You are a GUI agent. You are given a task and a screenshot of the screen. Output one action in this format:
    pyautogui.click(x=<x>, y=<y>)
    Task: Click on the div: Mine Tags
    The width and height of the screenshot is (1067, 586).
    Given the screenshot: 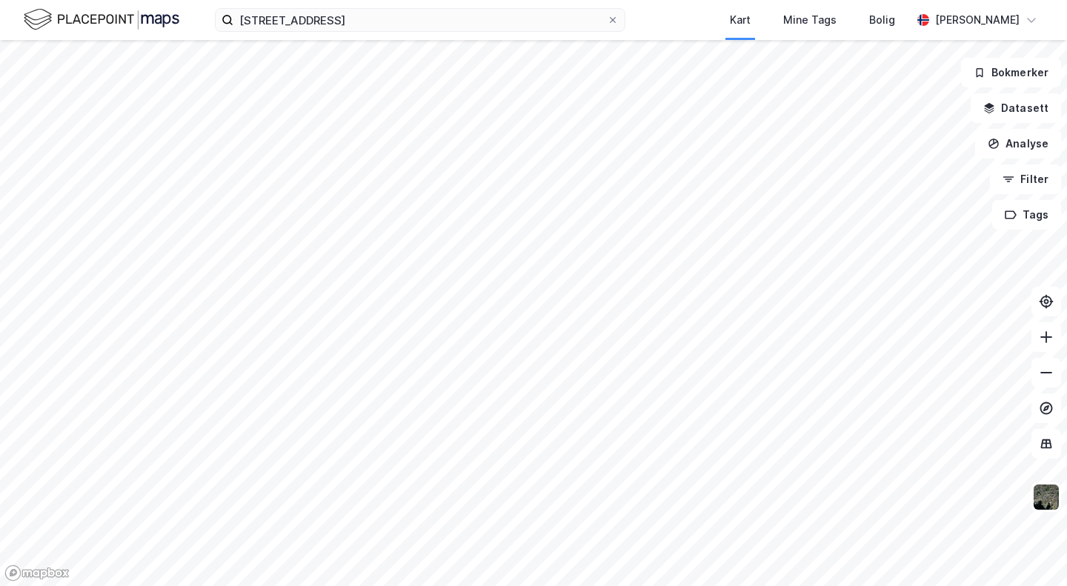 What is the action you would take?
    pyautogui.click(x=810, y=20)
    